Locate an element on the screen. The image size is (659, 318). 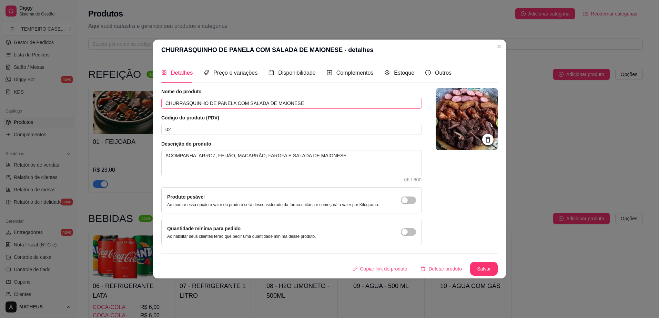
span: tags is located at coordinates (206, 73).